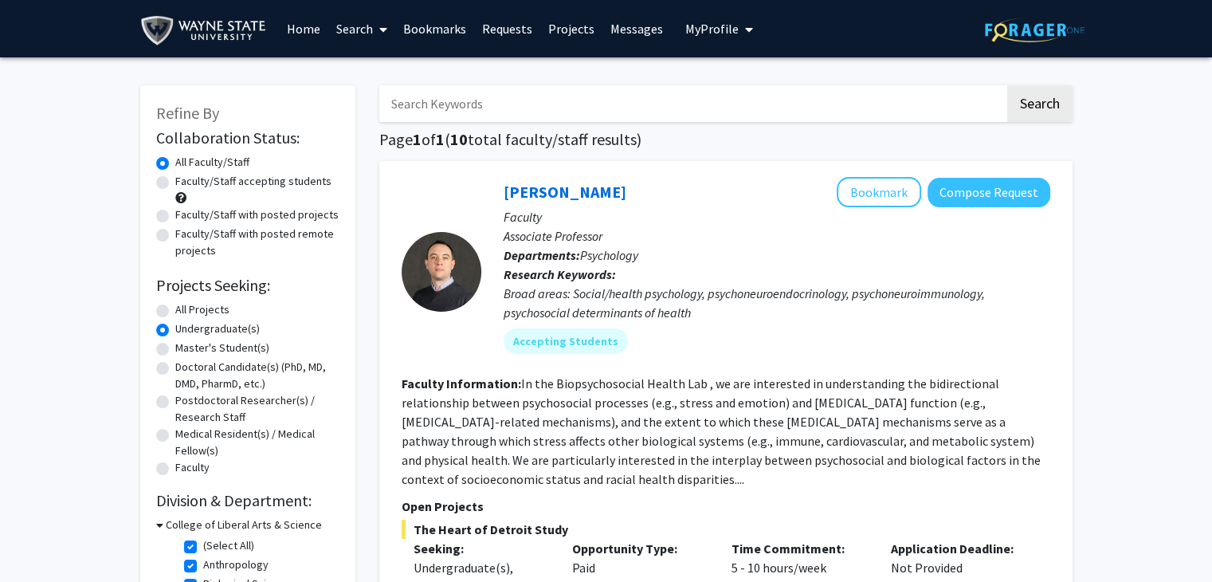 The height and width of the screenshot is (582, 1212). What do you see at coordinates (257, 375) in the screenshot?
I see `label: Doctoral Candidate(s) (PhD, MD, DMD, PharmD, etc.)` at bounding box center [257, 375].